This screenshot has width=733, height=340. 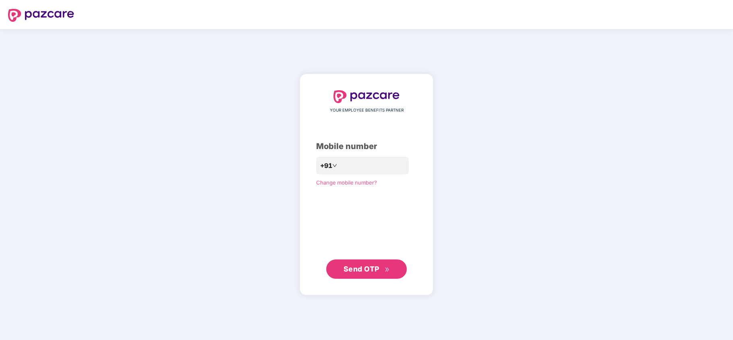 What do you see at coordinates (367, 110) in the screenshot?
I see `span: YOUR EMPLOYEE BENEFITS PARTNER` at bounding box center [367, 110].